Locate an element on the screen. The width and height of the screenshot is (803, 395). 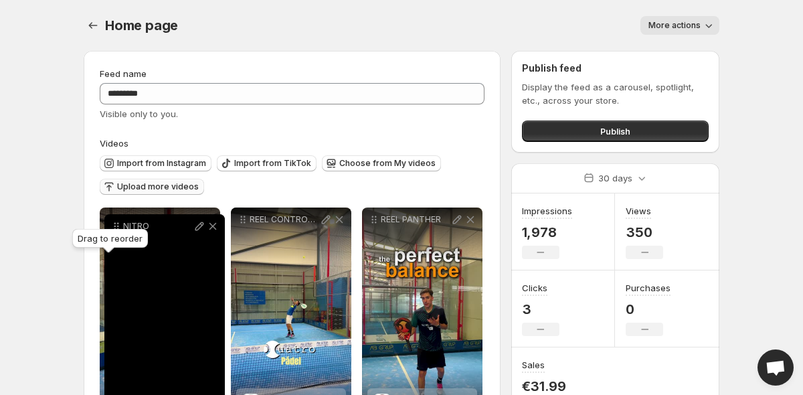
span: Home page is located at coordinates (141, 25).